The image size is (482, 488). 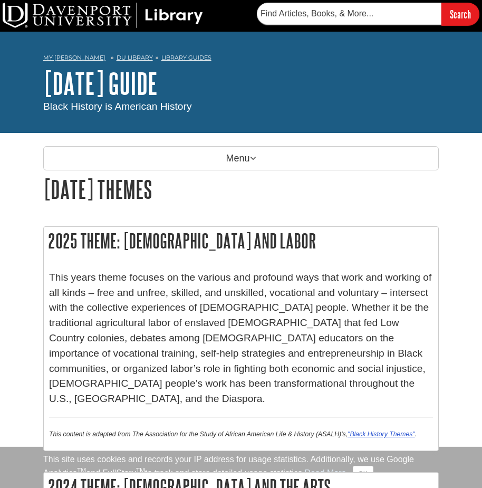 What do you see at coordinates (241, 338) in the screenshot?
I see `p: This years theme focuses on the various and profound ways that work and working of all kinds – fr...` at bounding box center [241, 338].